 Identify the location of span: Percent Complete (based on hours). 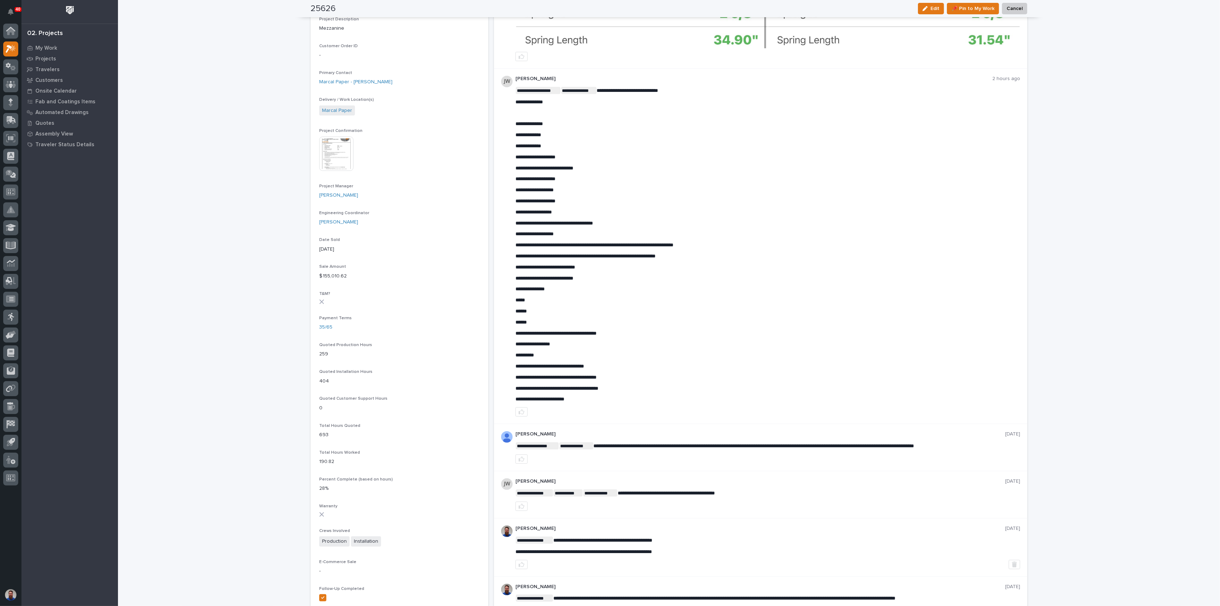
(356, 479).